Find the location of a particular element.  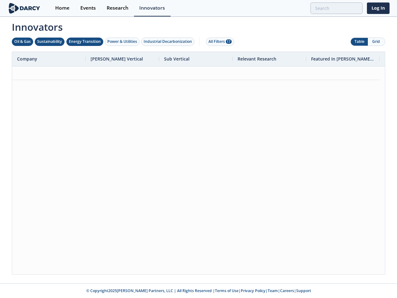

button: Industrial Decarbonization is located at coordinates (168, 42).